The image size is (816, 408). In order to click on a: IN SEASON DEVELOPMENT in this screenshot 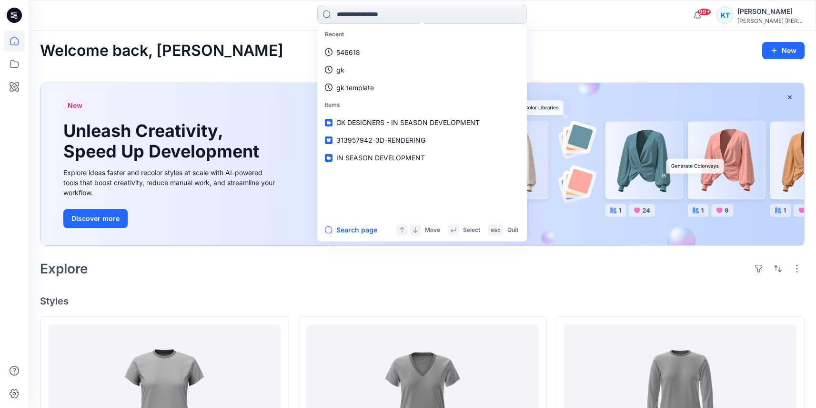, I will do `click(422, 157)`.